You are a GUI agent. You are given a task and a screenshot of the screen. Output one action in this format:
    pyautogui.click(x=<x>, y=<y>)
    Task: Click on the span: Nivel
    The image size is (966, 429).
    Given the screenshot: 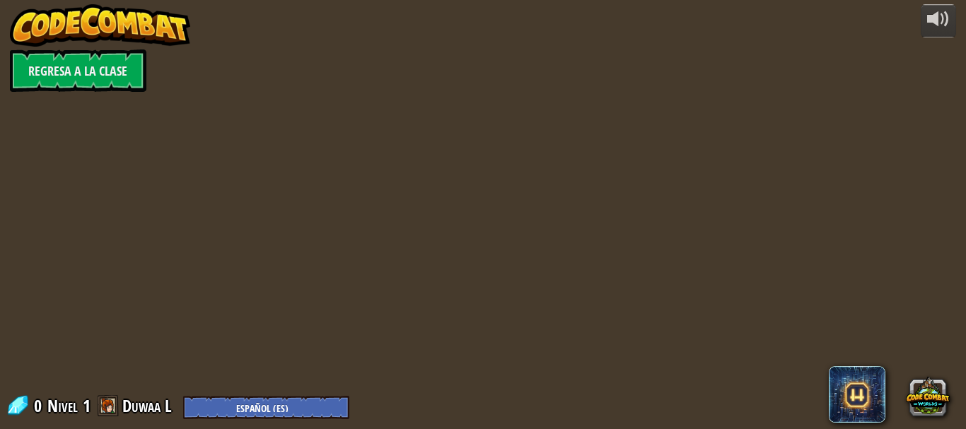 What is the action you would take?
    pyautogui.click(x=62, y=406)
    